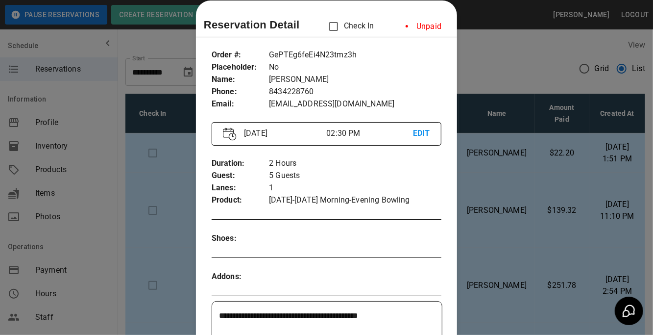  What do you see at coordinates (421, 133) in the screenshot?
I see `p: EDIT` at bounding box center [421, 133].